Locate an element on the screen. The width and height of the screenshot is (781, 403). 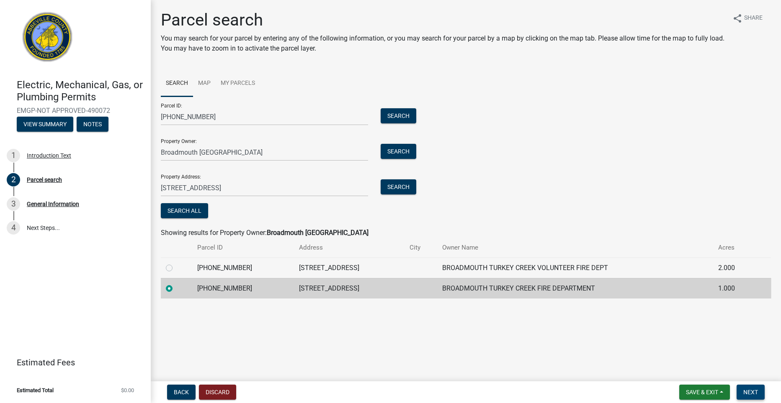
img: Abbeville County, South Carolina is located at coordinates (47, 39).